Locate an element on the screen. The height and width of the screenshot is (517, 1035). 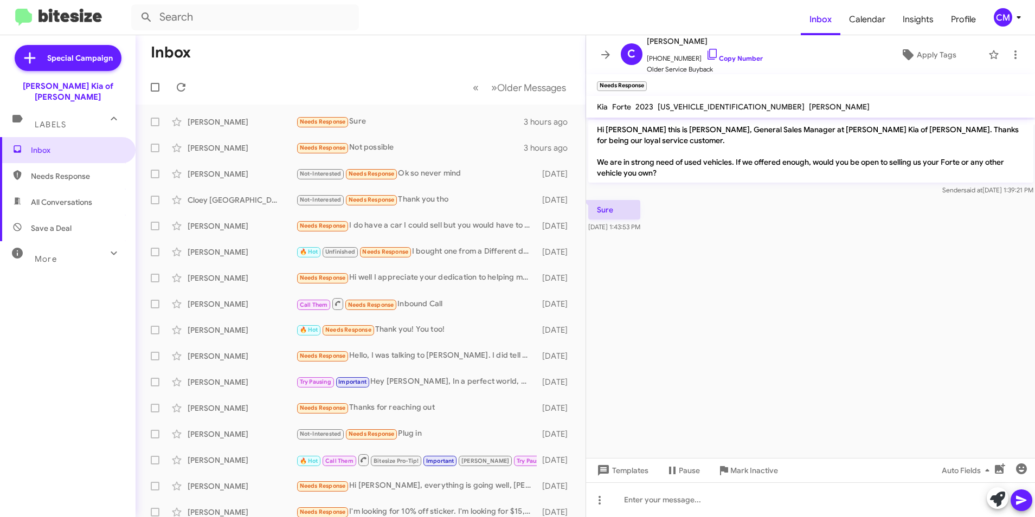
span: More is located at coordinates (46, 259).